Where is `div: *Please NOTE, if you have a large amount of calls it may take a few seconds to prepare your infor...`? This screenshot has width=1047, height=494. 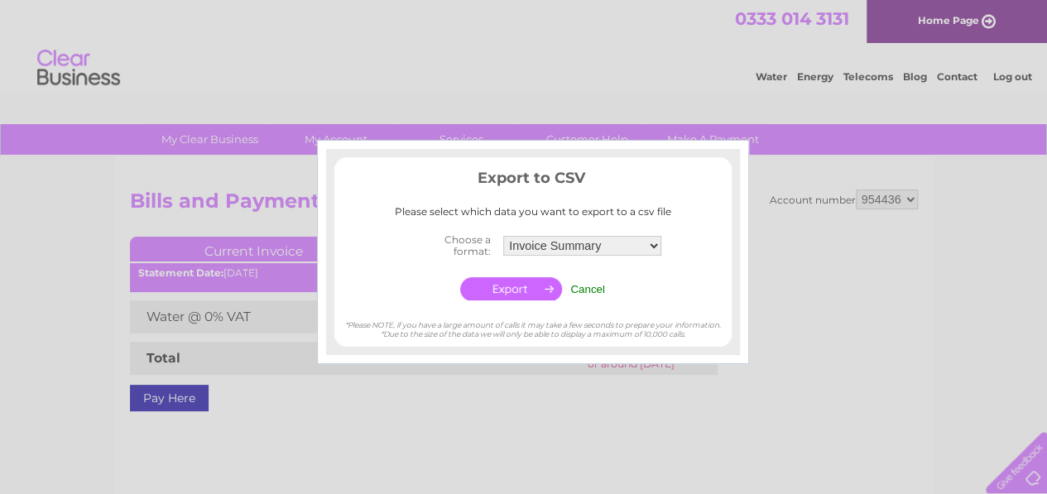 div: *Please NOTE, if you have a large amount of calls it may take a few seconds to prepare your infor... is located at coordinates (533, 321).